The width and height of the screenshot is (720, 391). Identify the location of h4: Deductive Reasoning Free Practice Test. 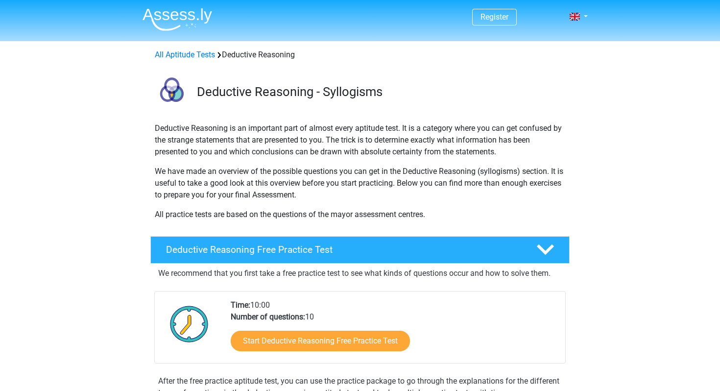
(344, 249).